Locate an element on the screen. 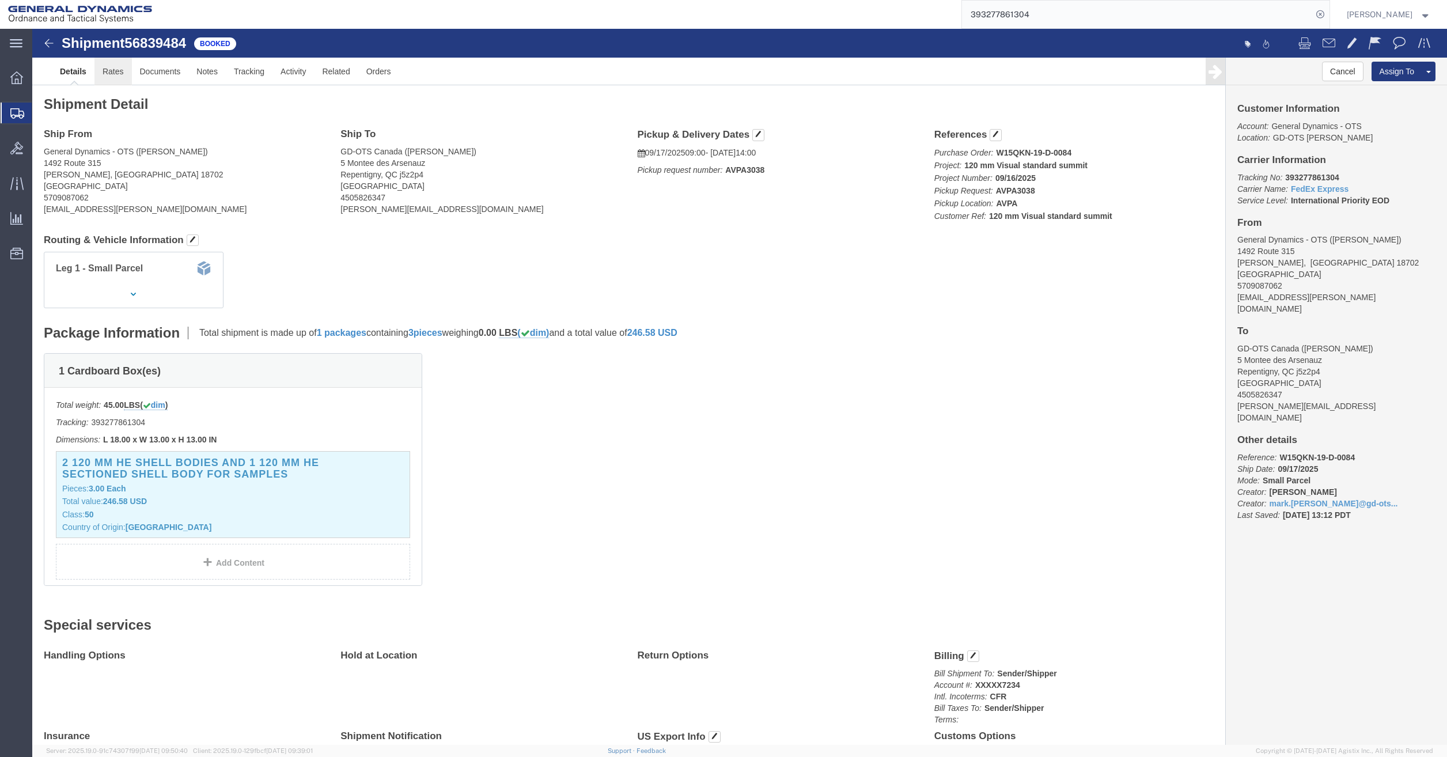 Image resolution: width=1447 pixels, height=757 pixels. a: Support is located at coordinates (622, 751).